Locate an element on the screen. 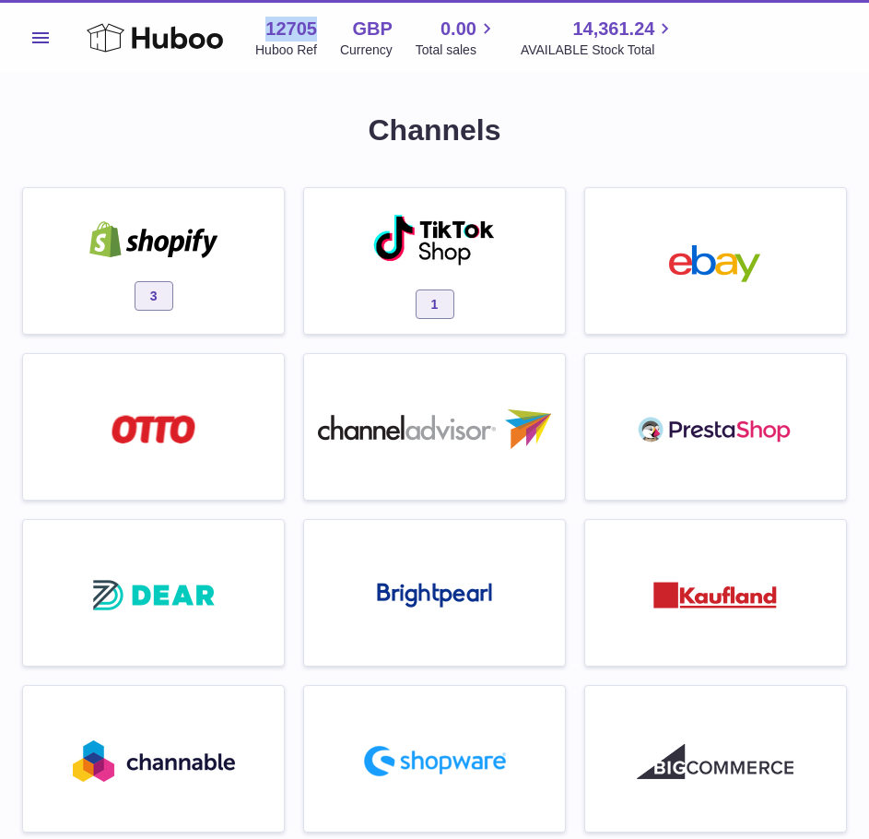  strong: 12705 is located at coordinates (291, 29).